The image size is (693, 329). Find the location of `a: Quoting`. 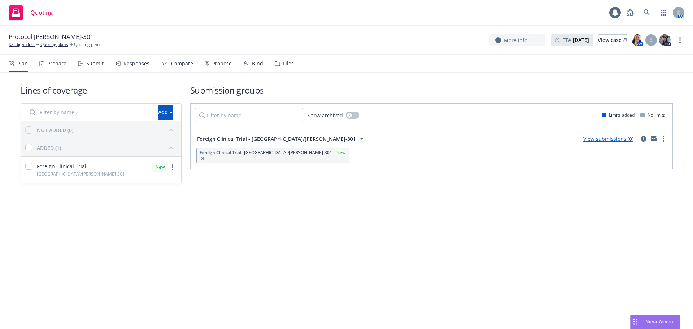

a: Quoting is located at coordinates (31, 13).